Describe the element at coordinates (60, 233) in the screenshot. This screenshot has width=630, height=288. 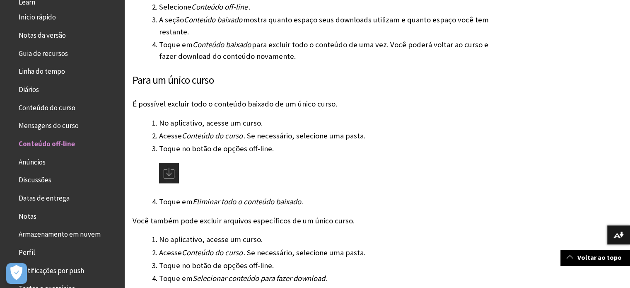
I see `span: Armazenamento em nuvem` at that location.